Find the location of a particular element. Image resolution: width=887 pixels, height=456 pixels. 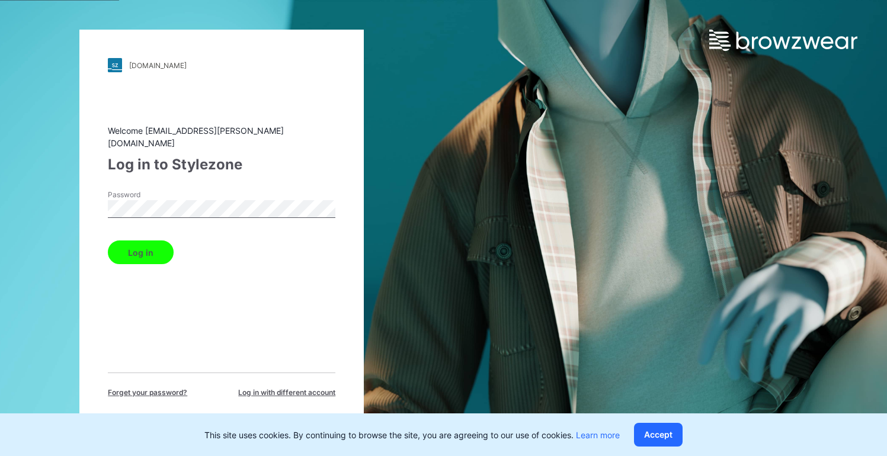

span: Forget your password? is located at coordinates (148, 393).